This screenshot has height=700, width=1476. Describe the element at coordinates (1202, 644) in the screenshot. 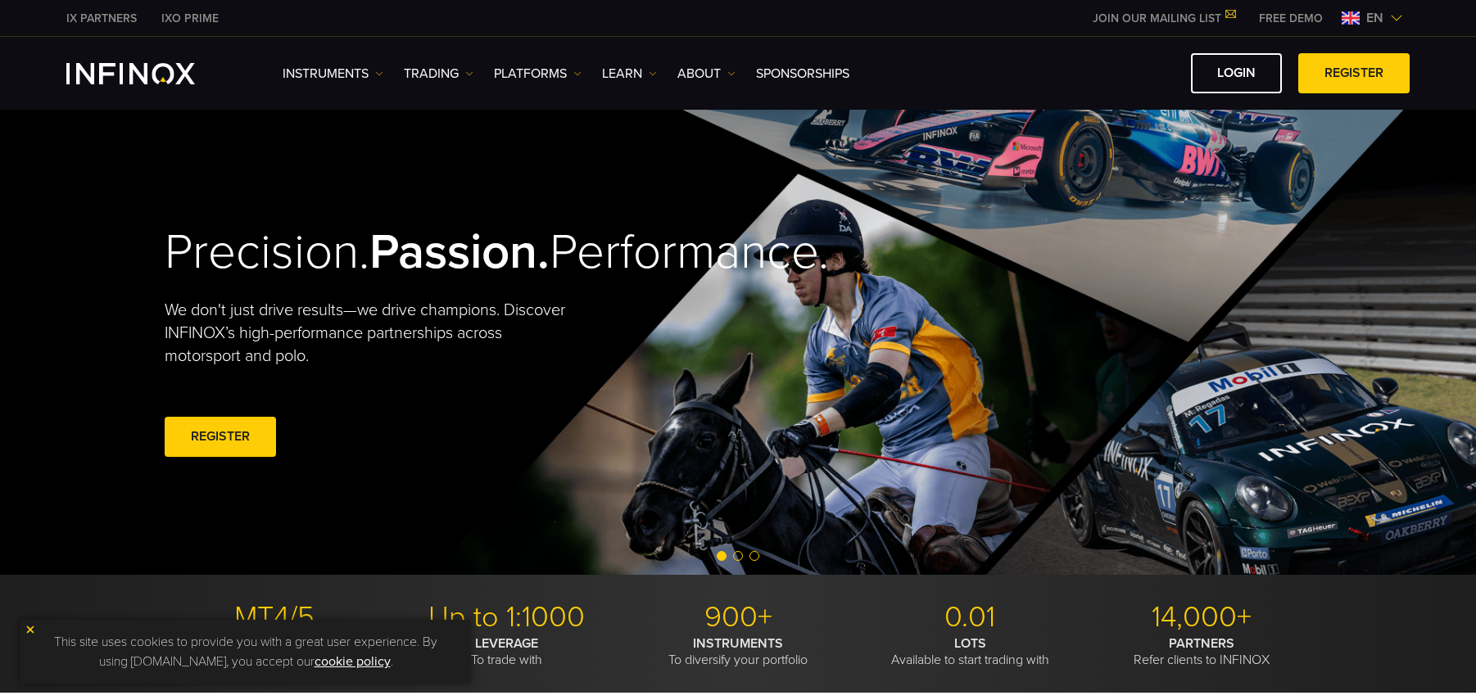

I see `strong: PARTNERS` at that location.